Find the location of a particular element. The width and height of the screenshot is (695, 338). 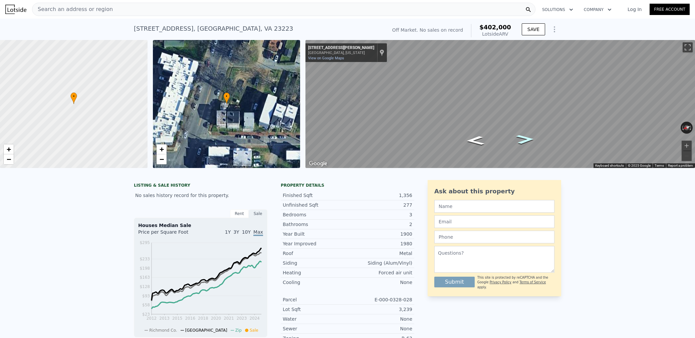

button: Zoom in is located at coordinates (687, 146).